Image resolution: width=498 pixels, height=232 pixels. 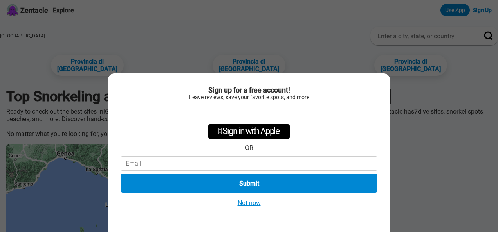 What do you see at coordinates (249, 203) in the screenshot?
I see `button: Not now` at bounding box center [249, 203].